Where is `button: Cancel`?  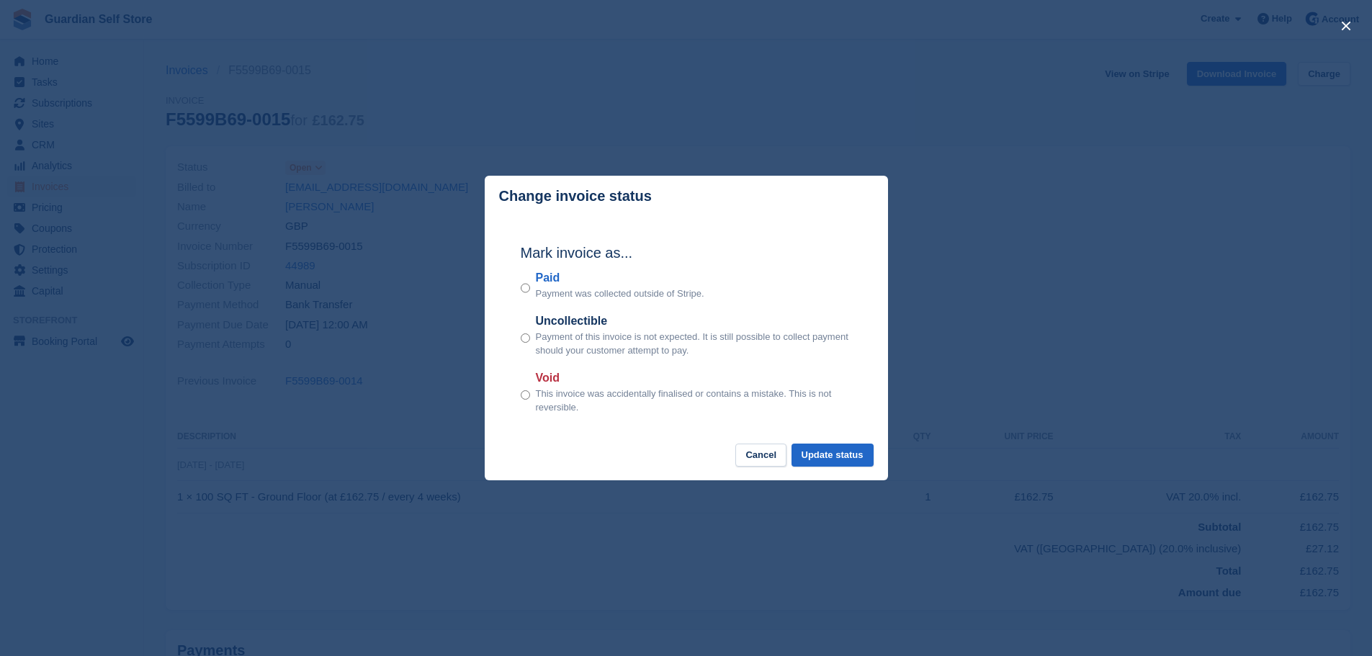
button: Cancel is located at coordinates (761, 455).